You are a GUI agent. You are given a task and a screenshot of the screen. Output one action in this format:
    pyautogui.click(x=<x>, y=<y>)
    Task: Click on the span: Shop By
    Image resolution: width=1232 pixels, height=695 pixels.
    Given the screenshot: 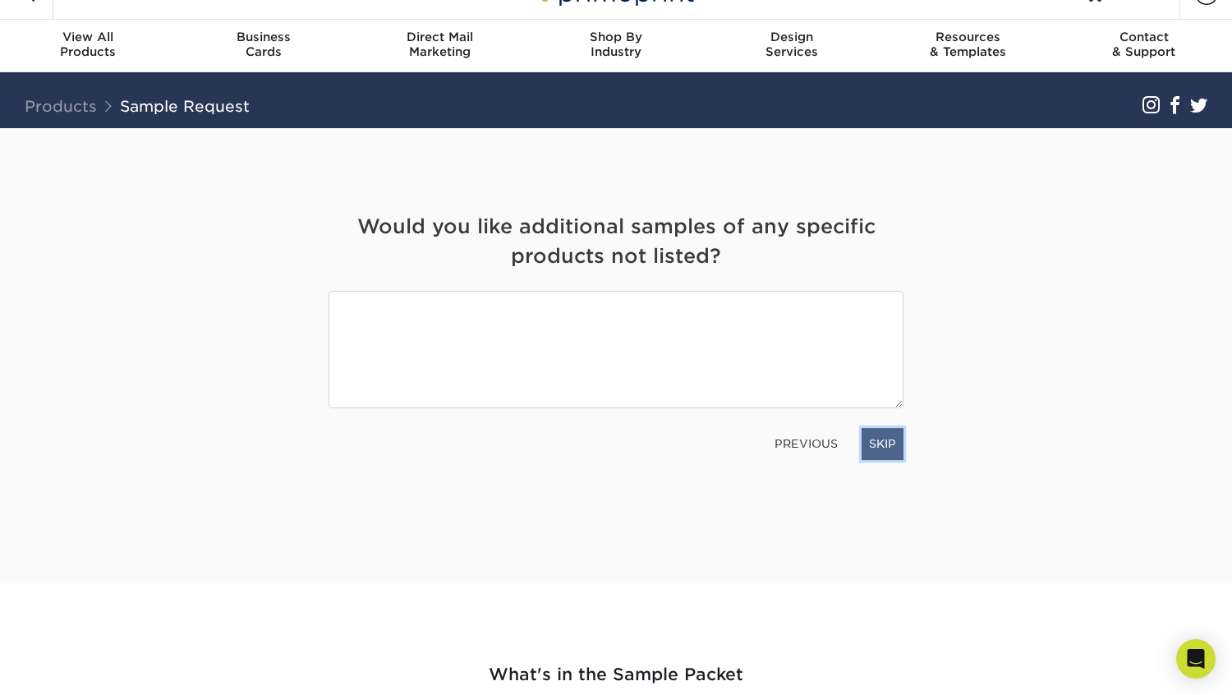 What is the action you would take?
    pyautogui.click(x=616, y=37)
    